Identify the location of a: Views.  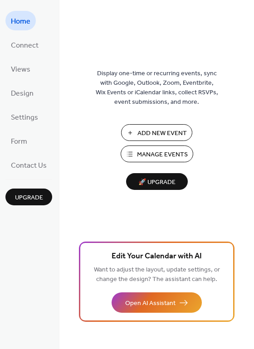
(20, 68).